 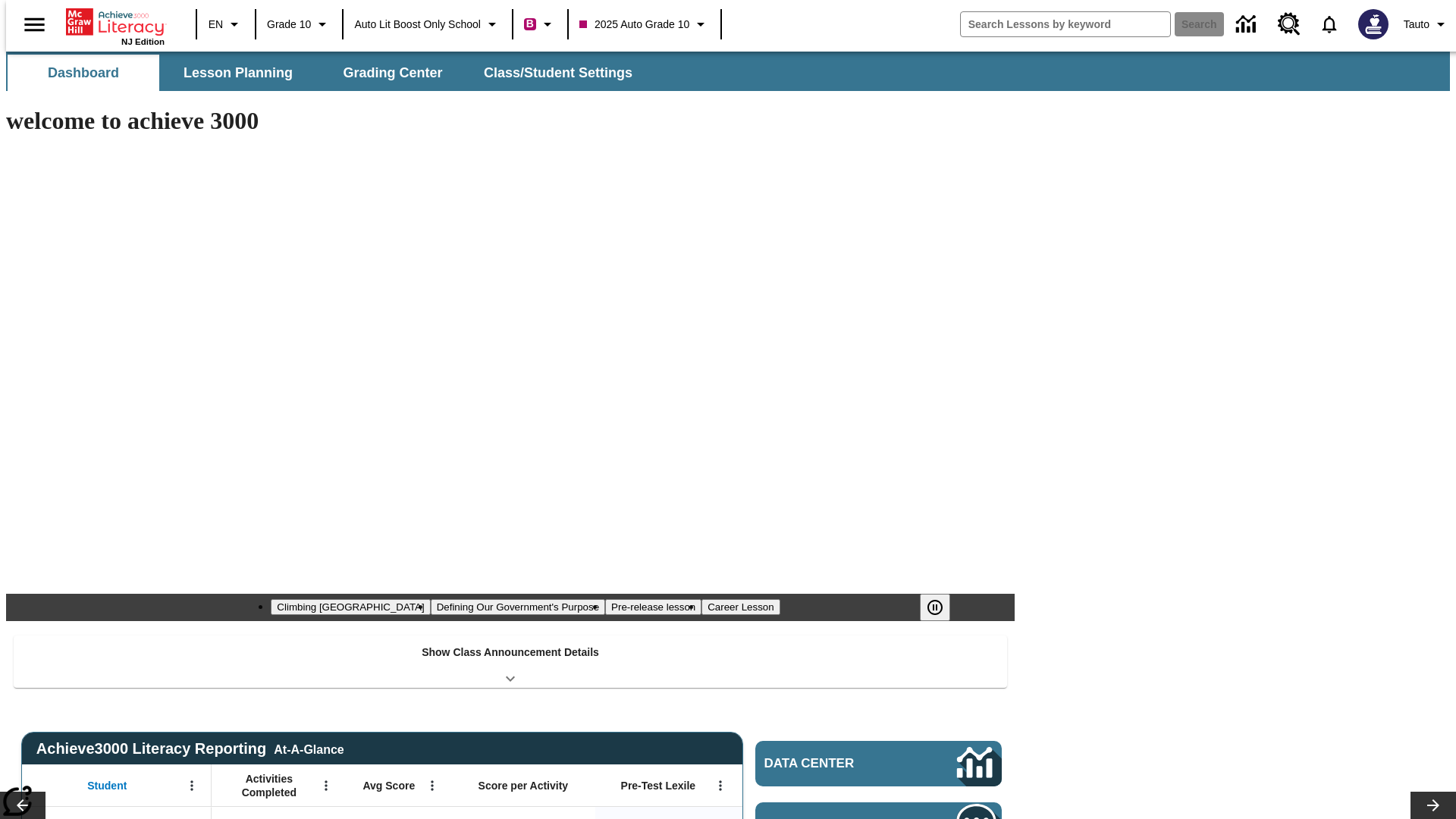 I want to click on button: Open side menu, so click(x=34, y=24).